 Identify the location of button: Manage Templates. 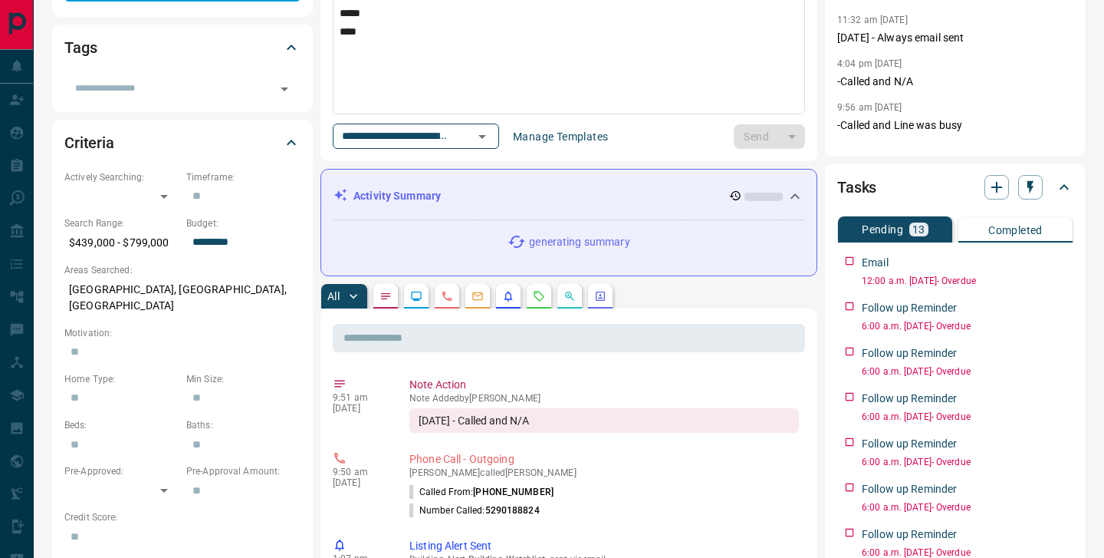
(561, 137).